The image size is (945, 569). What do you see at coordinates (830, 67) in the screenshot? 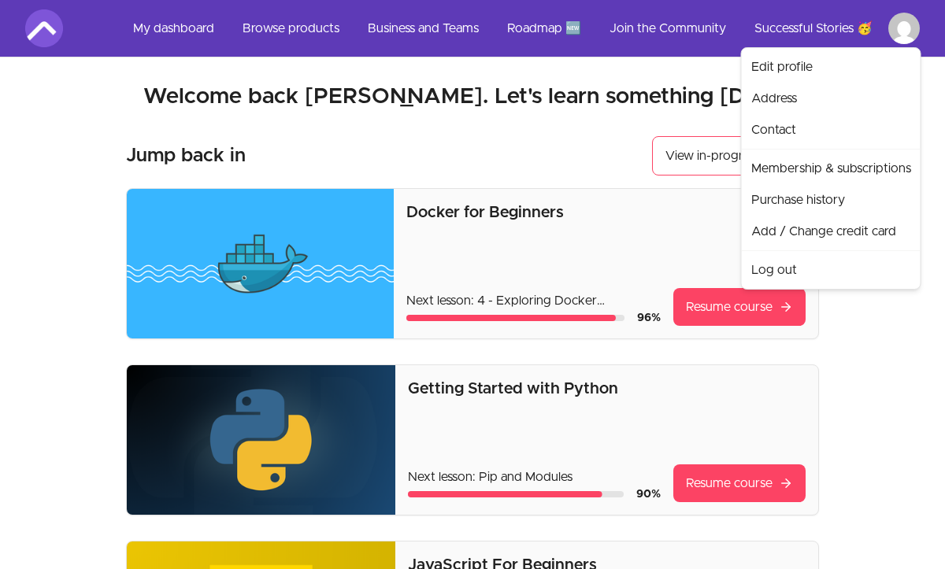
I see `a: Edit profile` at bounding box center [830, 67].